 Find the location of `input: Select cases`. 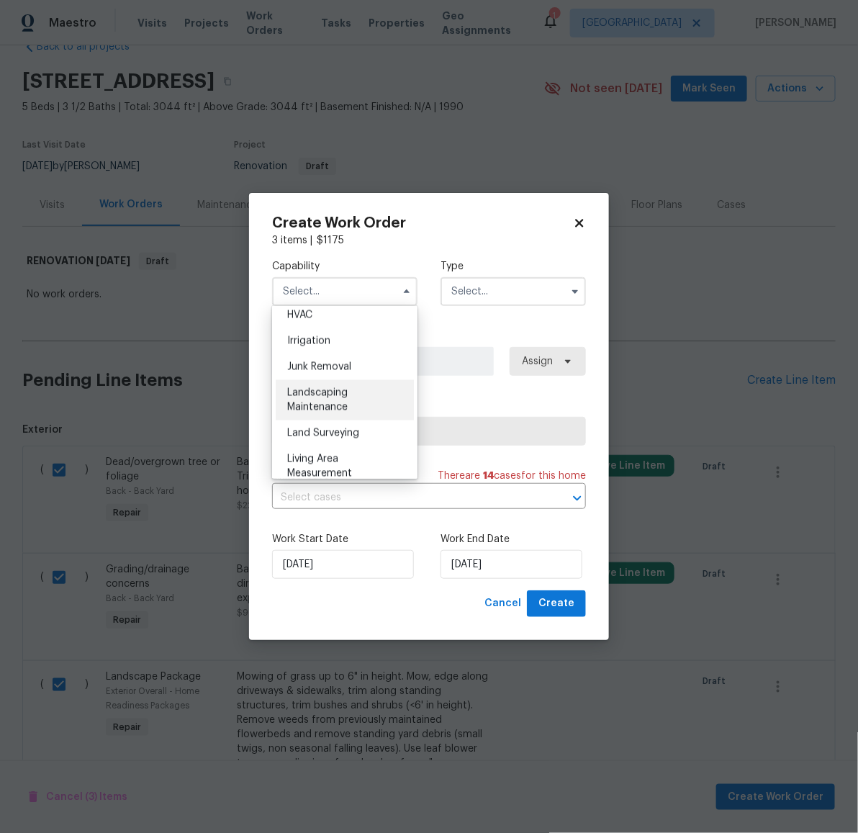

input: Select cases is located at coordinates (409, 497).